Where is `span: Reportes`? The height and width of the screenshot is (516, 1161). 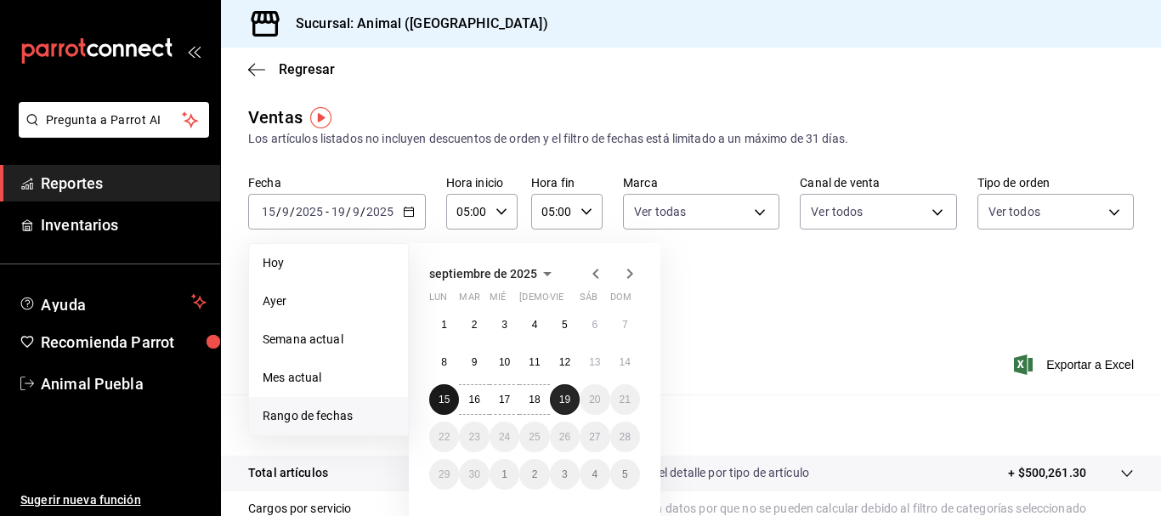
span: Reportes is located at coordinates (123, 183).